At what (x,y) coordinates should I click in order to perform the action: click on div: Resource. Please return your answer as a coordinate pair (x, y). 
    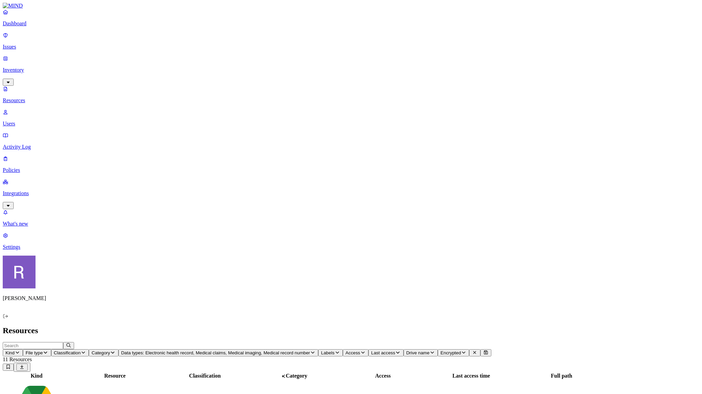
    Looking at the image, I should click on (115, 376).